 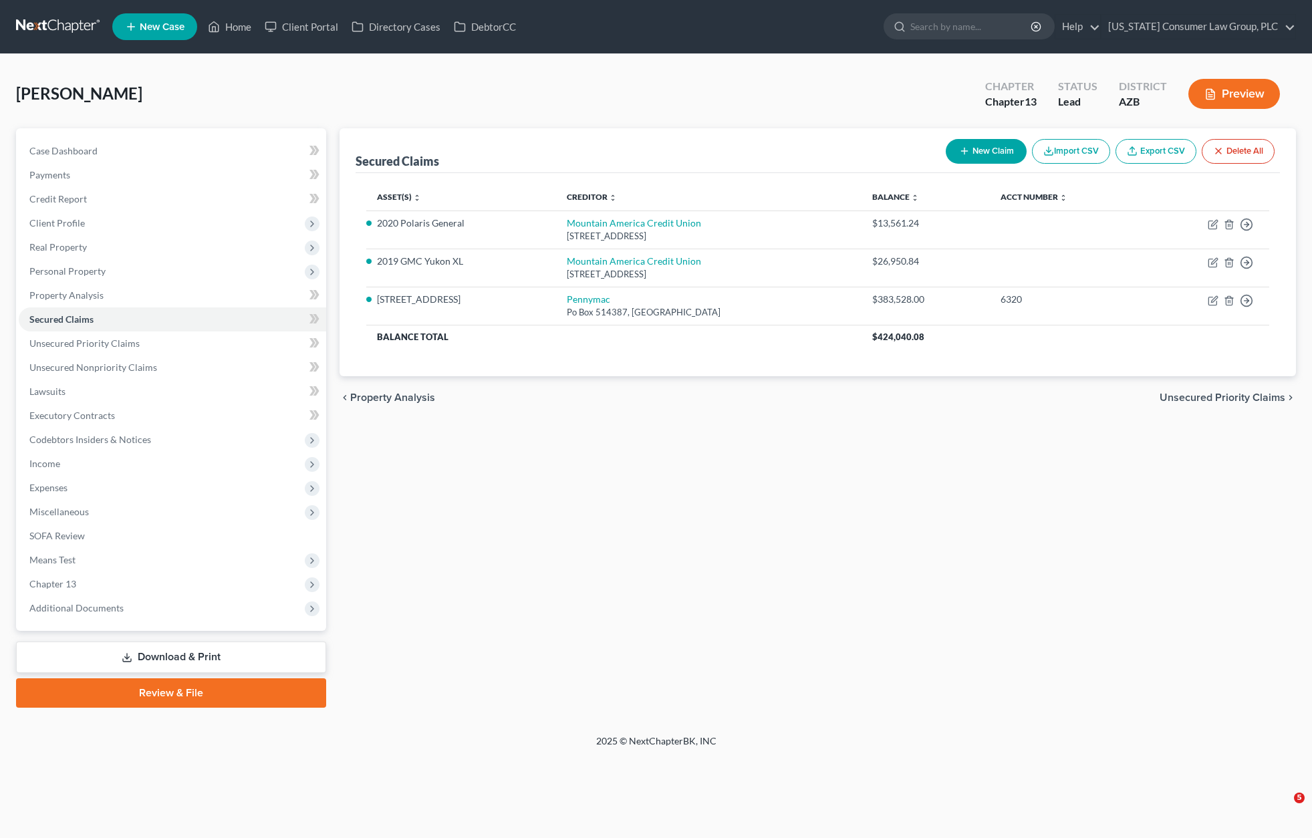 What do you see at coordinates (172, 319) in the screenshot?
I see `a: Secured Claims` at bounding box center [172, 319].